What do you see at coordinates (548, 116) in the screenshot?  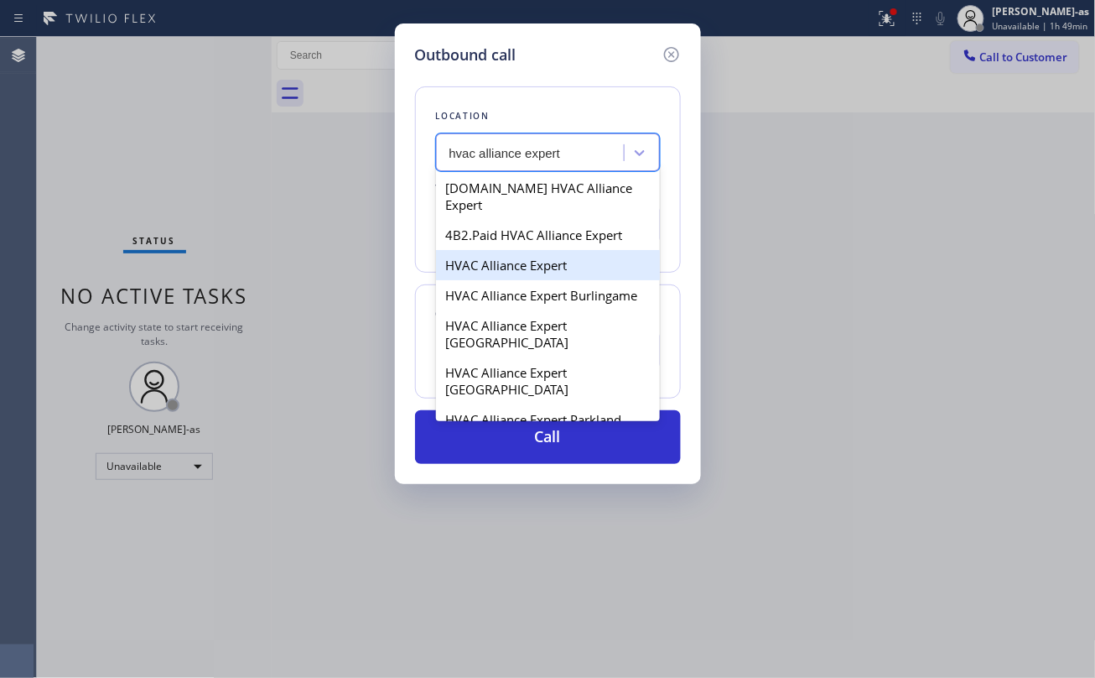 I see `div: Location` at bounding box center [548, 116].